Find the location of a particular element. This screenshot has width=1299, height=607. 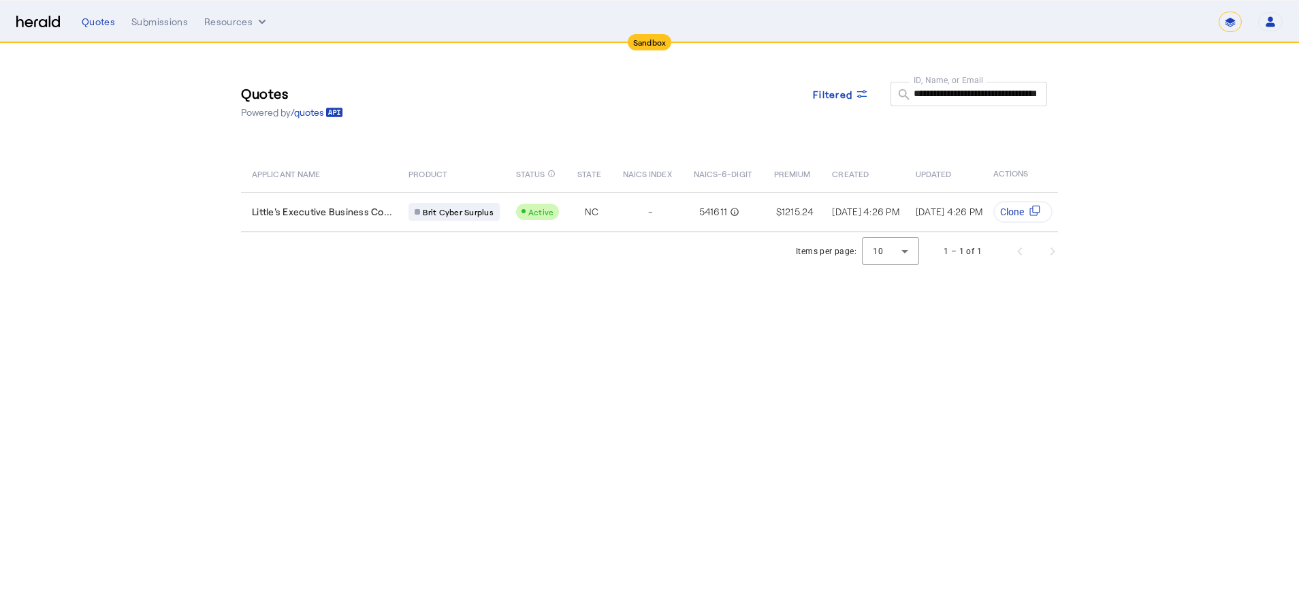

span: NAICS INDEX is located at coordinates (648, 173).